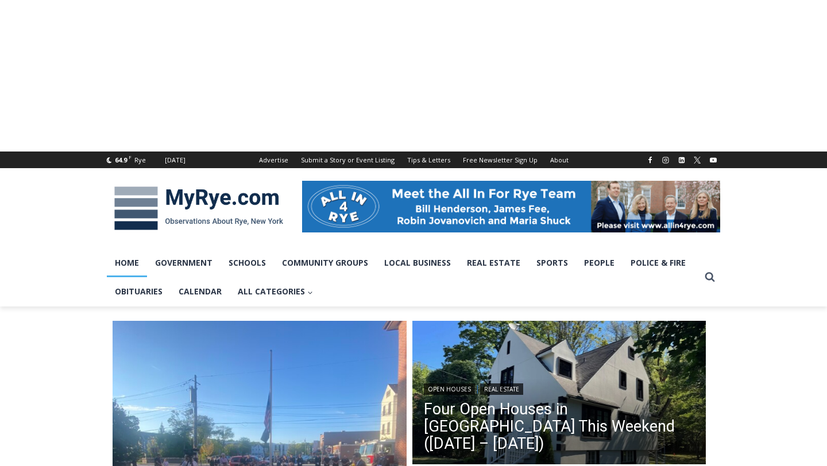 The width and height of the screenshot is (827, 466). Describe the element at coordinates (275, 292) in the screenshot. I see `a: All Categories` at that location.